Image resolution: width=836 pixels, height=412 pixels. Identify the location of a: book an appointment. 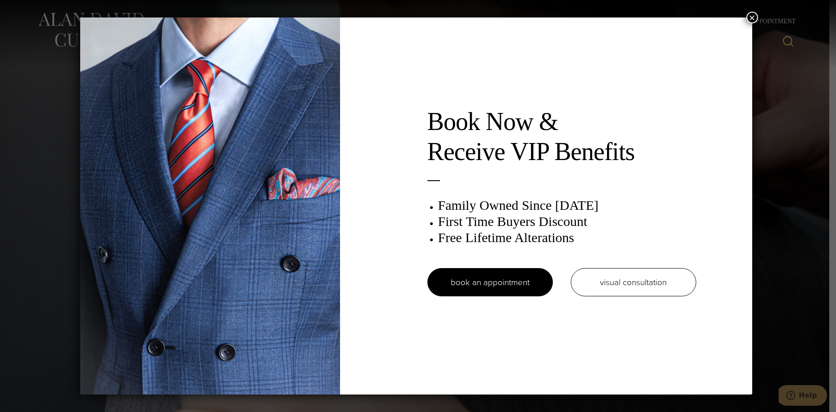
(490, 282).